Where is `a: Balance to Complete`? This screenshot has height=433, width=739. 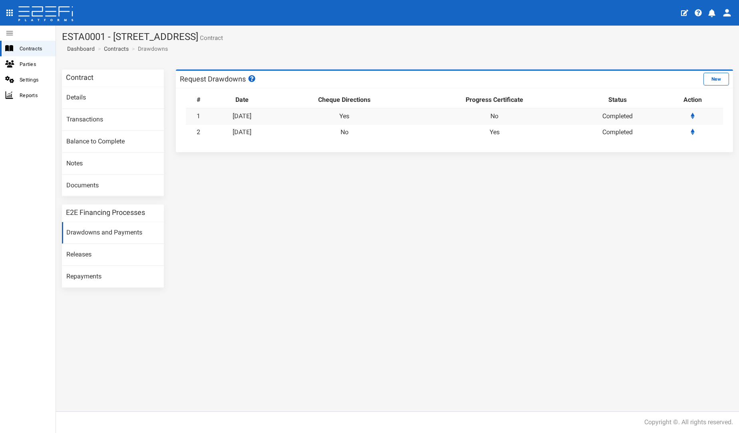 a: Balance to Complete is located at coordinates (113, 142).